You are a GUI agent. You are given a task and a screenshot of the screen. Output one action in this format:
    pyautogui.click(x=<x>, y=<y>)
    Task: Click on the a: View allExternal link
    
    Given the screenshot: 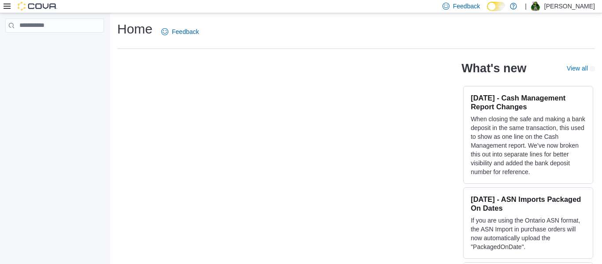 What is the action you would take?
    pyautogui.click(x=581, y=68)
    